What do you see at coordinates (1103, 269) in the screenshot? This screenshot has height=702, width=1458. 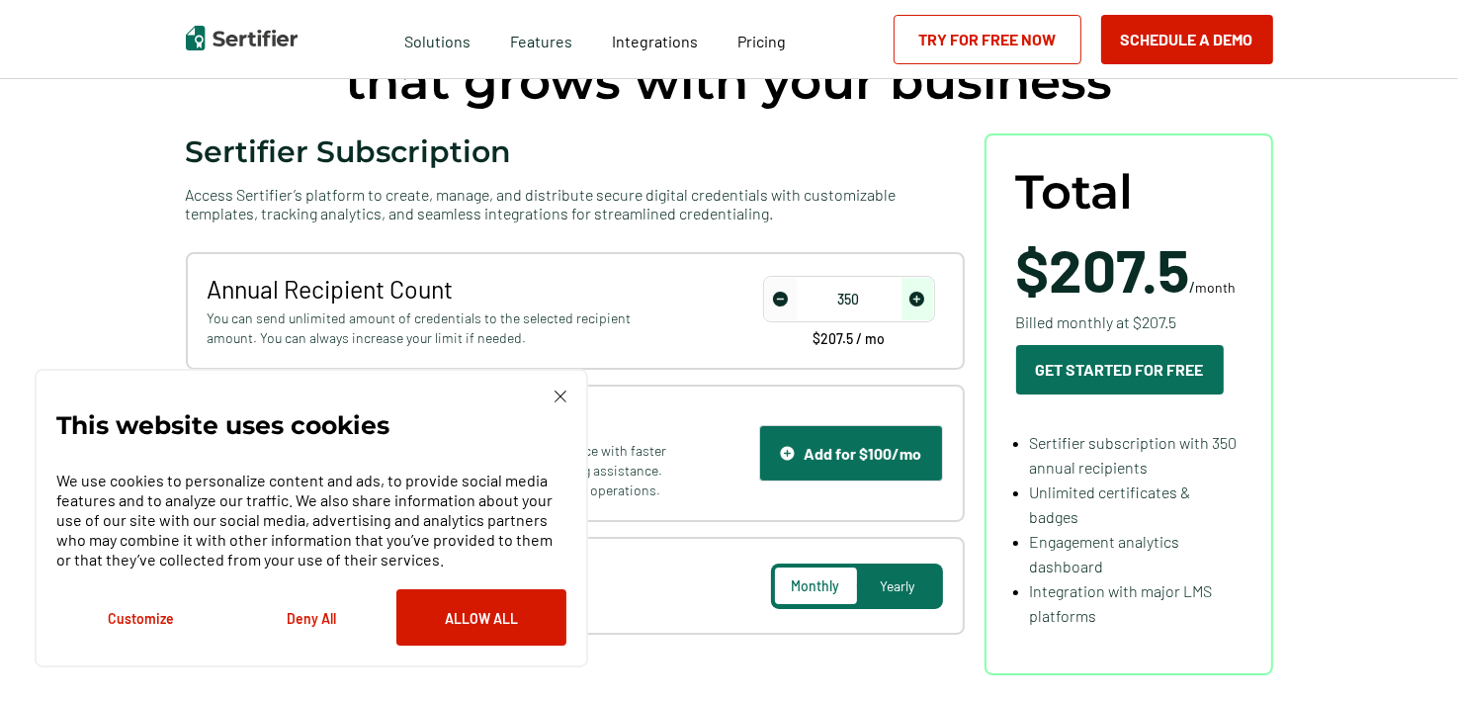 I see `span: $207.5` at bounding box center [1103, 269].